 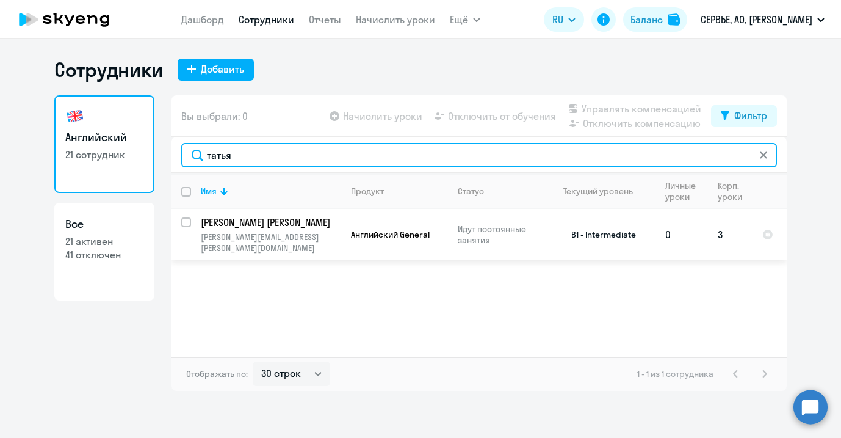 What do you see at coordinates (104, 255) in the screenshot?
I see `p: 41 отключен` at bounding box center [104, 255].